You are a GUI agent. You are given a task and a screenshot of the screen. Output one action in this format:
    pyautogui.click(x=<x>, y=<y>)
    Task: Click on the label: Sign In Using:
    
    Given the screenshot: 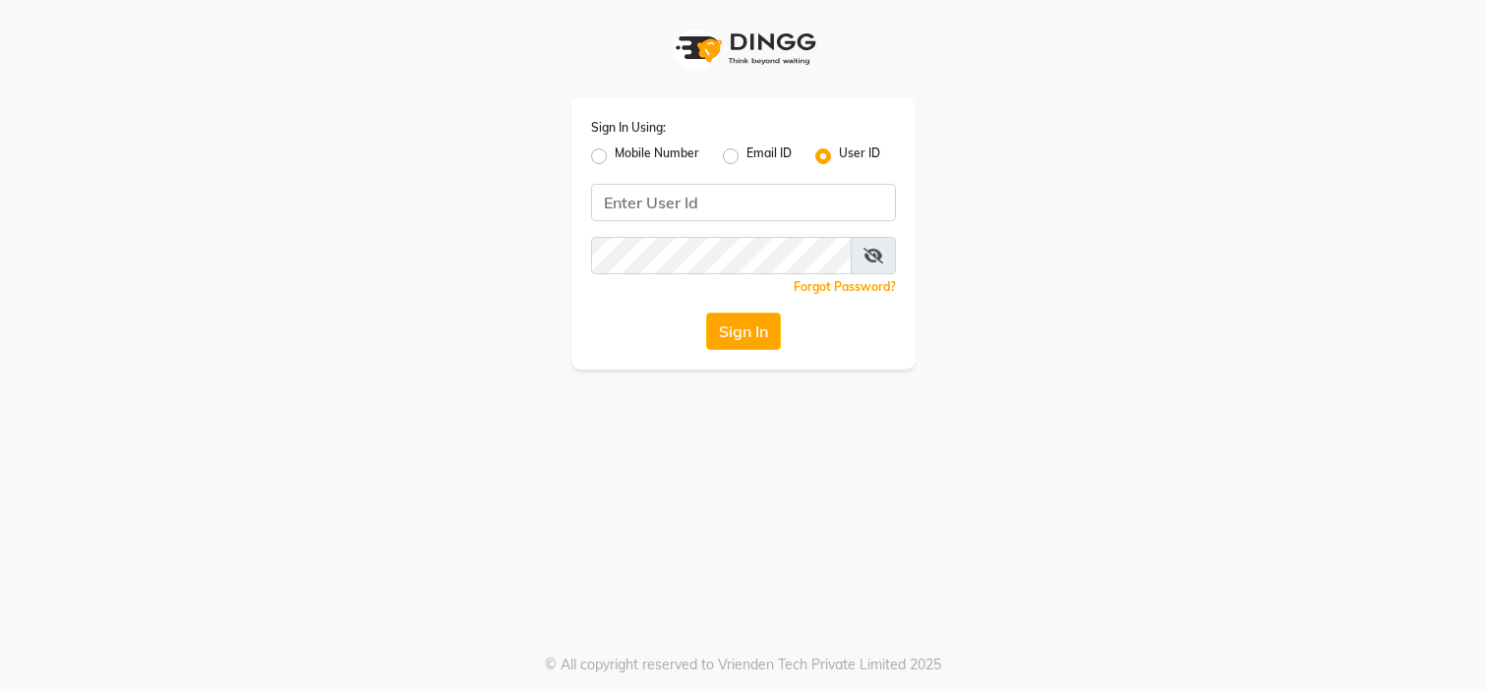 What is the action you would take?
    pyautogui.click(x=628, y=128)
    